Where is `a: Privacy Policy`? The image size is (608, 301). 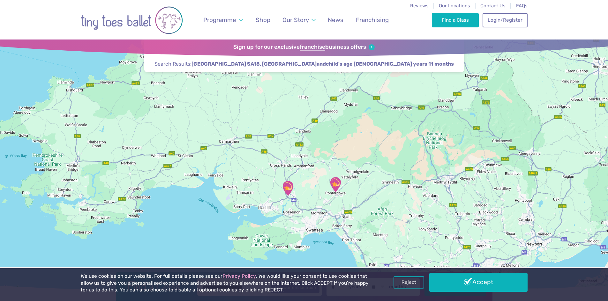 a: Privacy Policy is located at coordinates (239, 277).